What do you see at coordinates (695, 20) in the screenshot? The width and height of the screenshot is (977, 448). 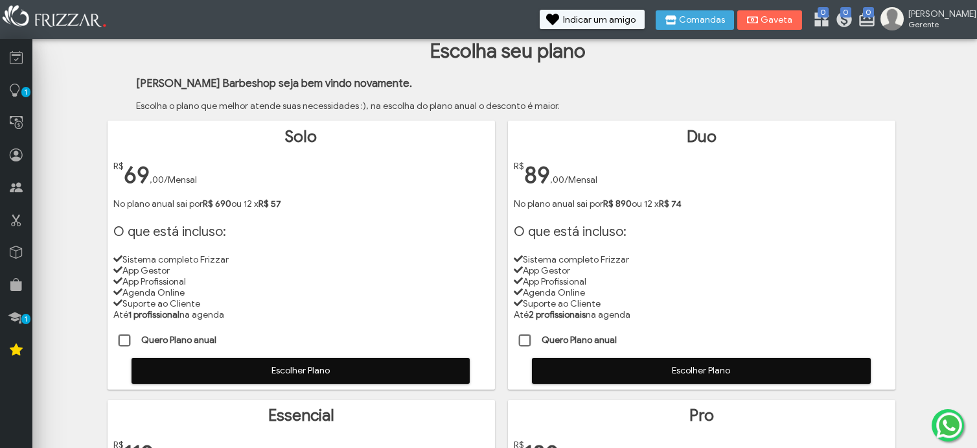 I see `button: Comandas` at bounding box center [695, 20].